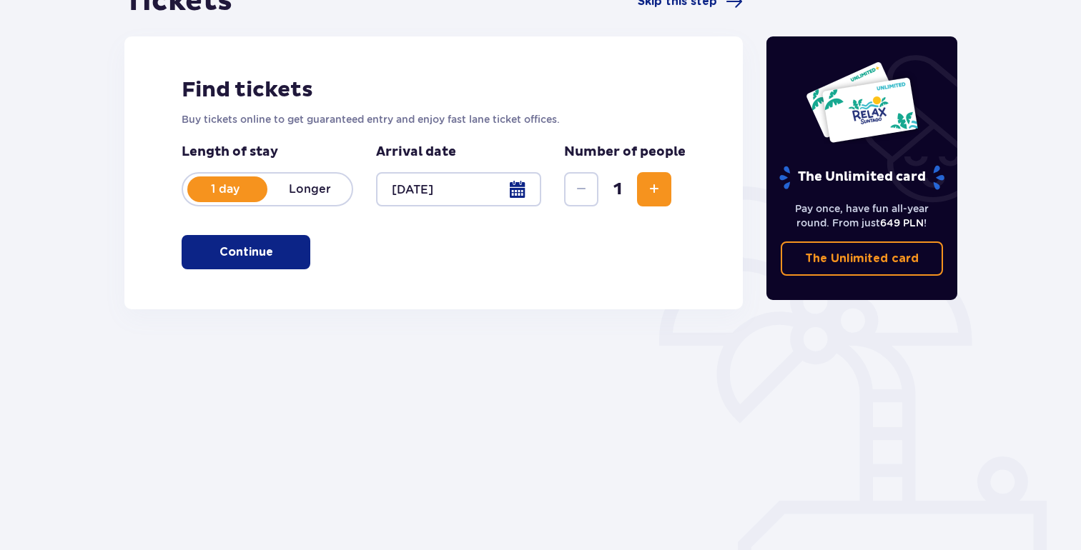 The image size is (1081, 550). Describe the element at coordinates (433, 90) in the screenshot. I see `h2: Find tickets` at that location.